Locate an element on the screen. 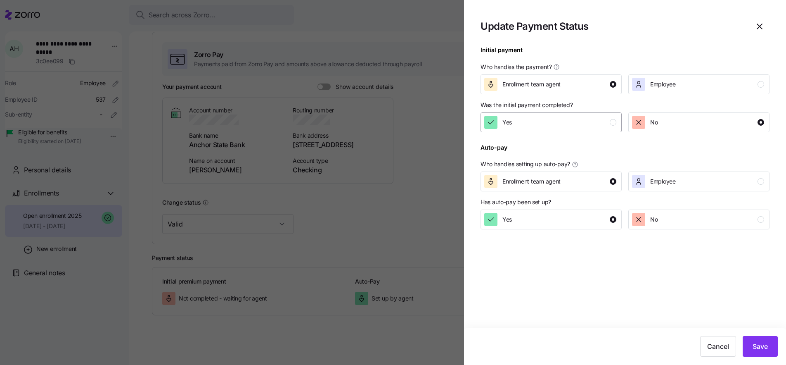 This screenshot has width=786, height=365. div: Auto-pay is located at coordinates (494, 151).